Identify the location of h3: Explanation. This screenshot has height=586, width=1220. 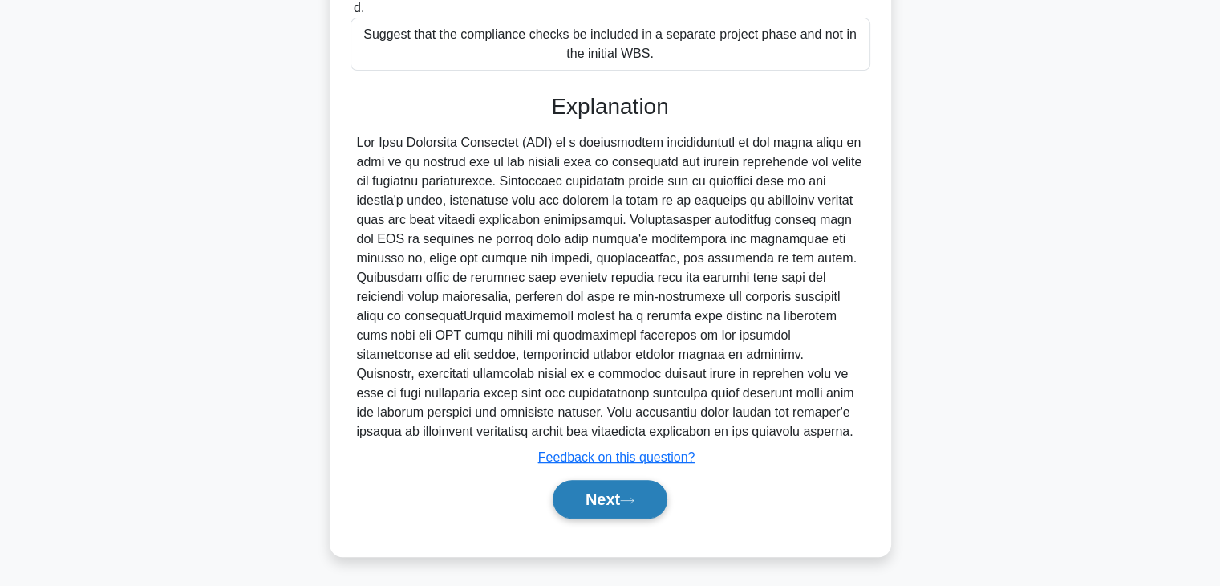
(611, 107).